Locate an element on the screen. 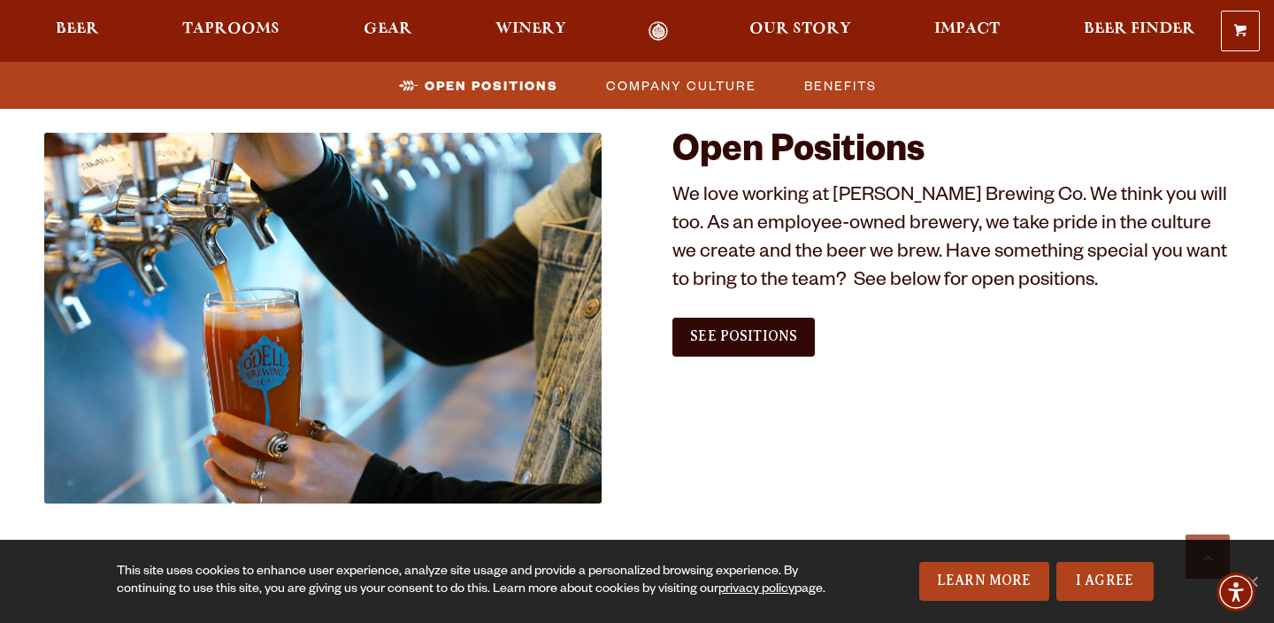 Image resolution: width=1274 pixels, height=623 pixels. div: Accessibility Menu is located at coordinates (1236, 592).